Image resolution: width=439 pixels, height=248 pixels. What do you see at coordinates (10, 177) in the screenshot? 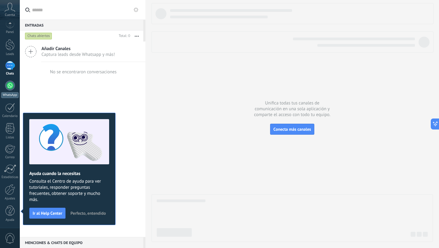
I see `div: Estadísticas` at bounding box center [10, 177].